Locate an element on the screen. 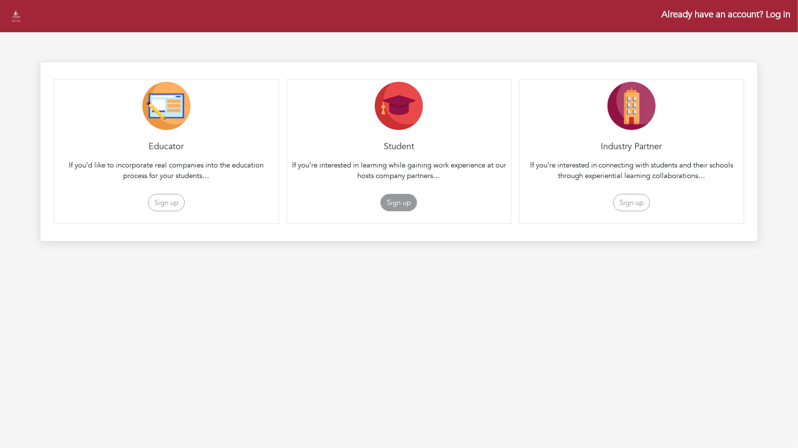 This screenshot has height=448, width=798. img: Student-Icon-6b6867cbad302adf8029cb3ecf392088beec6a544309a027beb5b4b4576828a8.png is located at coordinates (399, 106).